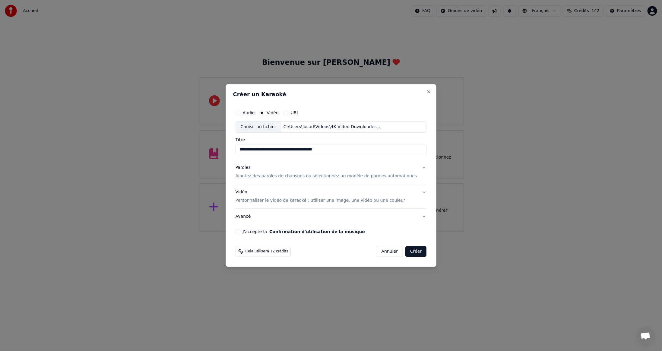 The height and width of the screenshot is (351, 662). I want to click on button: Créer, so click(416, 252).